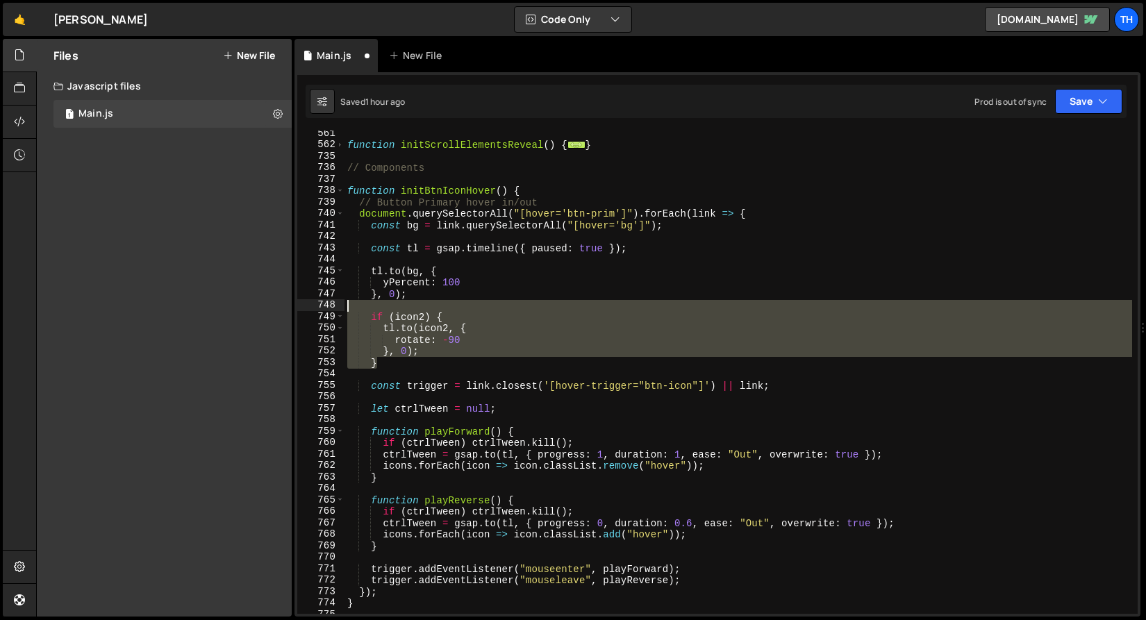  I want to click on div: 758, so click(321, 420).